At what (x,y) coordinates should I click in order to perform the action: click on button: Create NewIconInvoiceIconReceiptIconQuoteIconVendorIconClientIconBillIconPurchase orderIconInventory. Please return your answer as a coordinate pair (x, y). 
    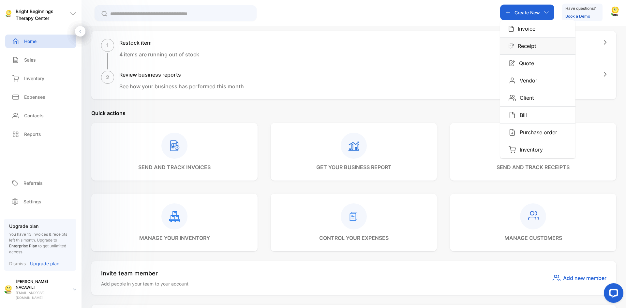
    Looking at the image, I should click on (527, 12).